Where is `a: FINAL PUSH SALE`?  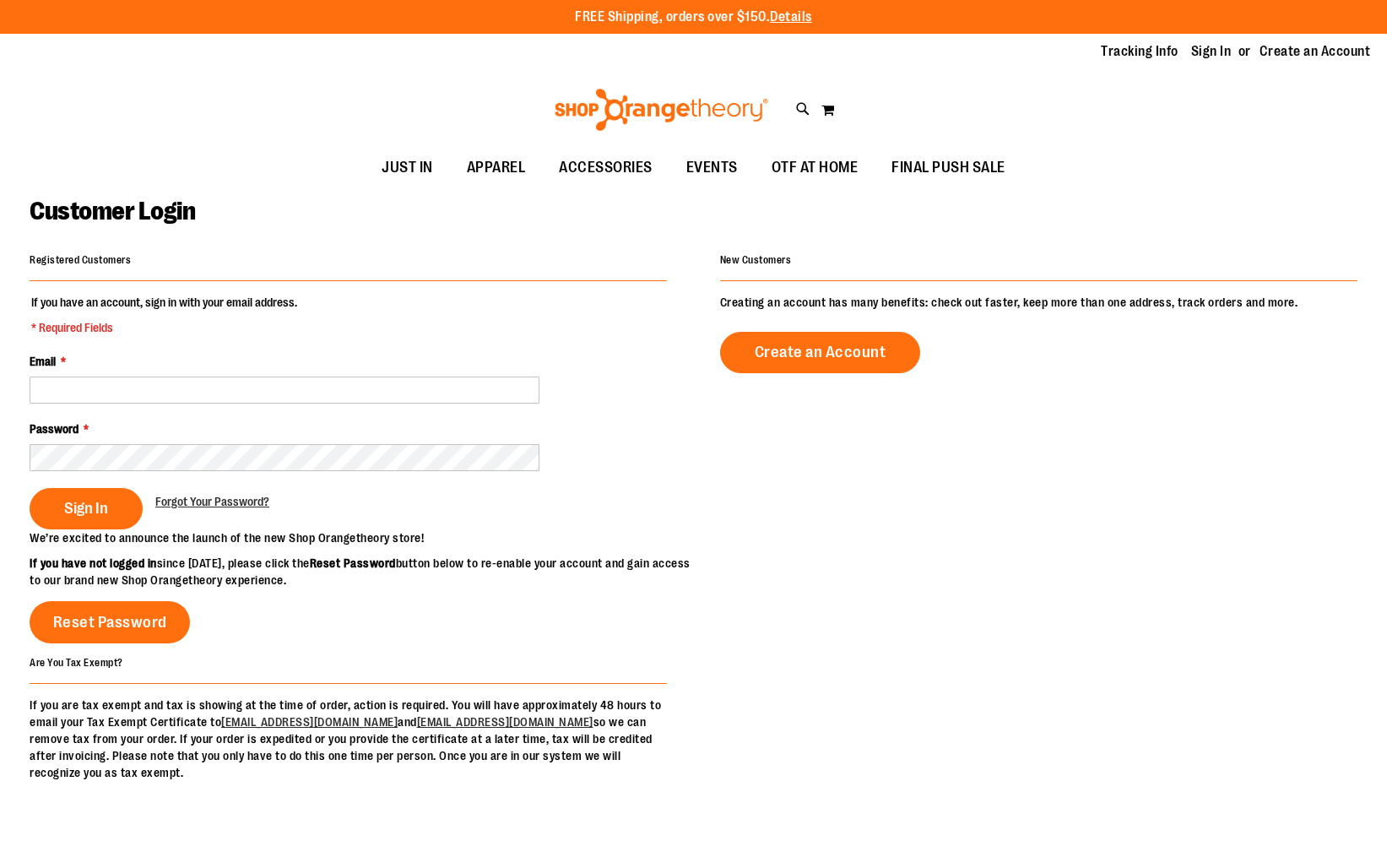
a: FINAL PUSH SALE is located at coordinates (948, 168).